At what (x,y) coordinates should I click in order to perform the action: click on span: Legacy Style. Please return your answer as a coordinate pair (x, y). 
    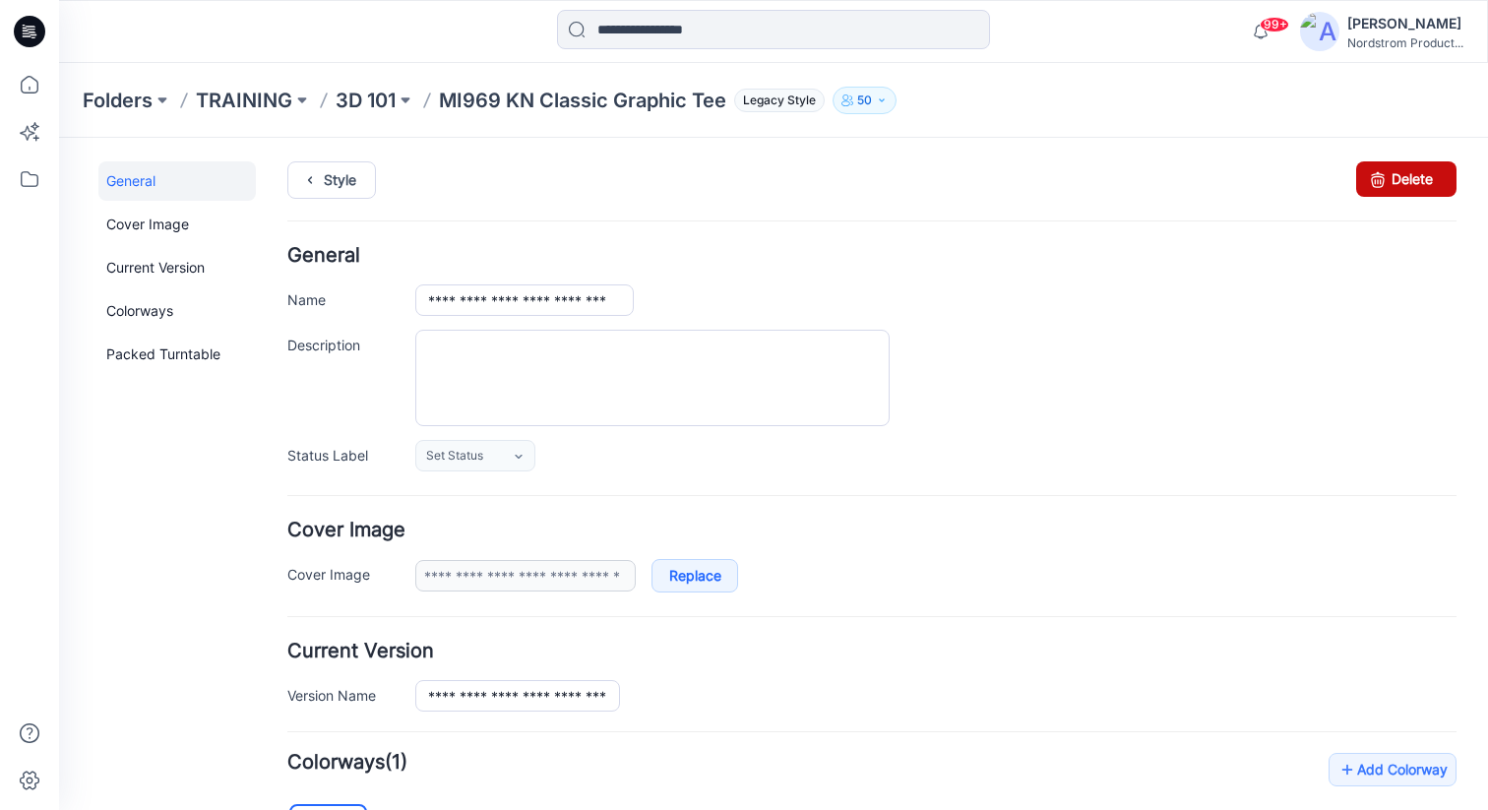
    Looking at the image, I should click on (779, 100).